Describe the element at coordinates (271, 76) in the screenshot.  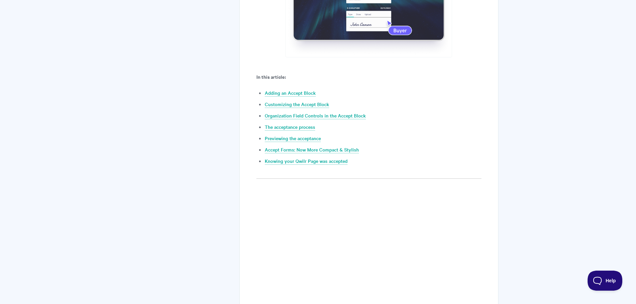
I see `strong: In this article:` at that location.